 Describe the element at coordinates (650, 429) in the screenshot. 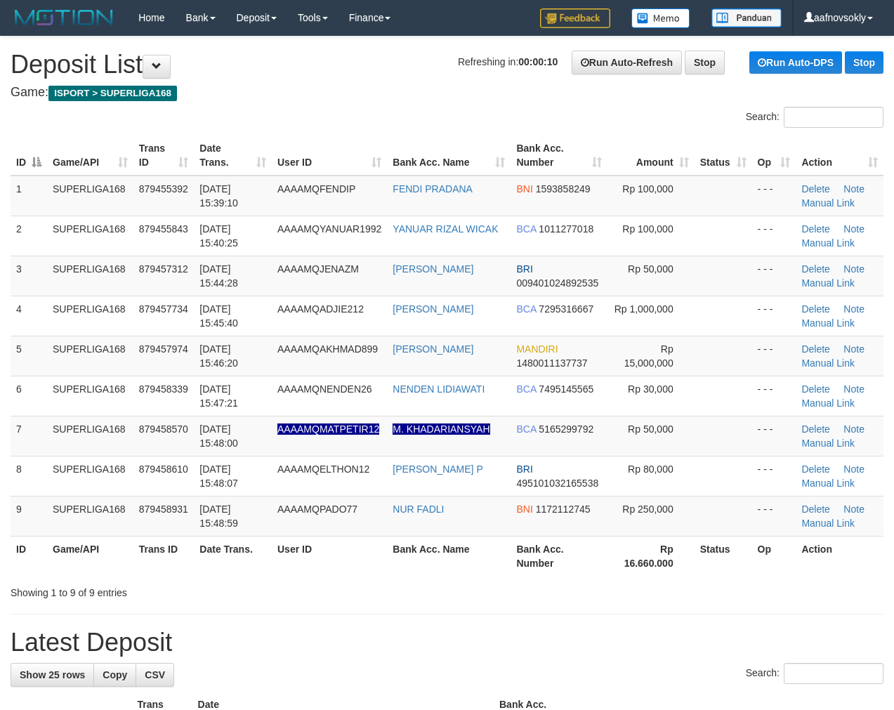

I see `span: Rp 50,000` at that location.